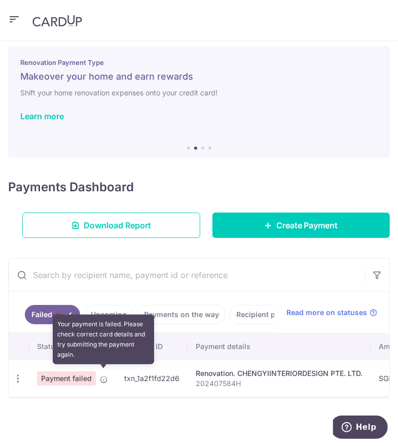 The height and width of the screenshot is (446, 398). Describe the element at coordinates (326, 312) in the screenshot. I see `span: Read more on statuses` at that location.